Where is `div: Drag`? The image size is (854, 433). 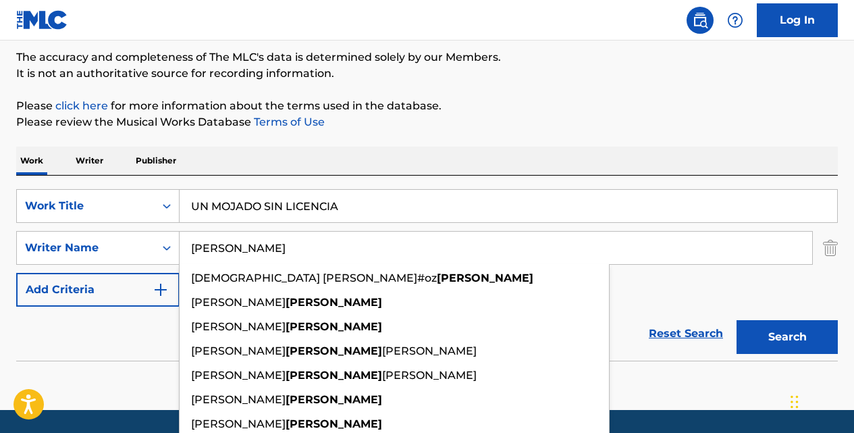
div: Drag is located at coordinates (794, 402).